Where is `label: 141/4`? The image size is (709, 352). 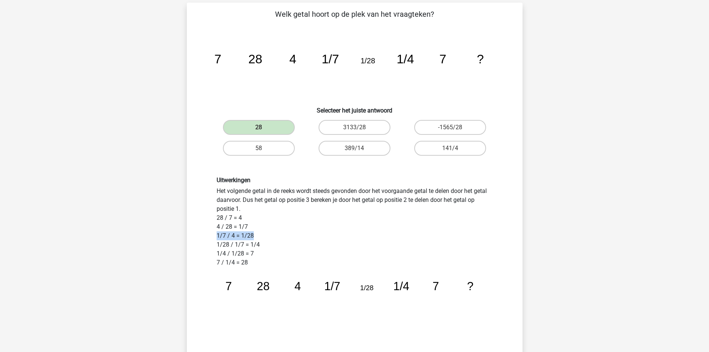 label: 141/4 is located at coordinates (450, 148).